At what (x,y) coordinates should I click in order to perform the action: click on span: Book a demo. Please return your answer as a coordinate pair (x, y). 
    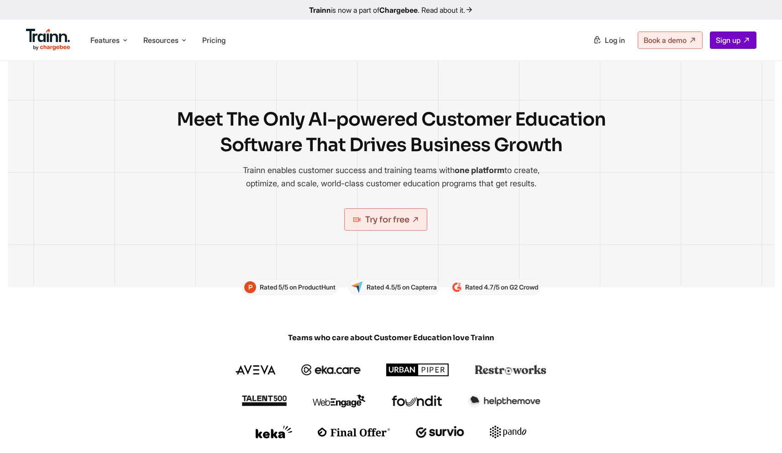
    Looking at the image, I should click on (665, 40).